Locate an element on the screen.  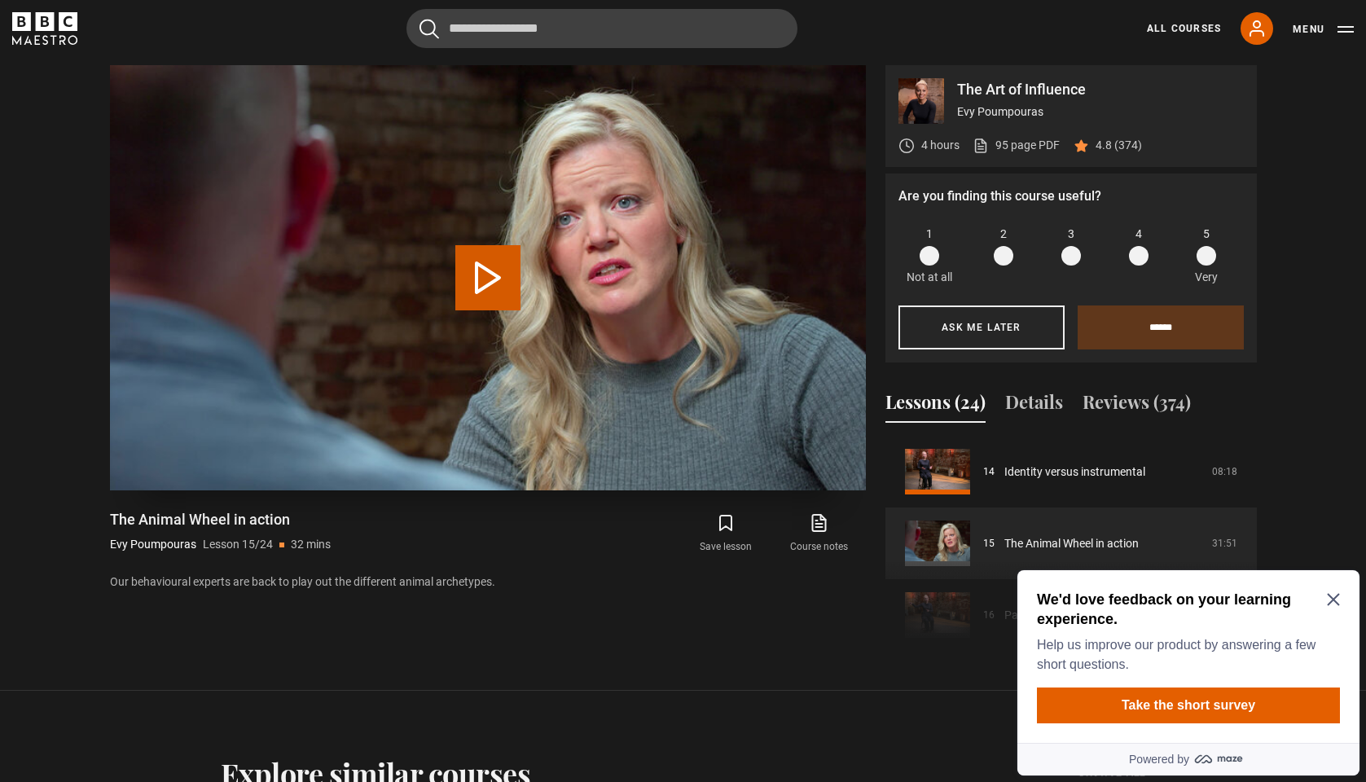
a: The Animal Wheel in action is located at coordinates (1071, 543).